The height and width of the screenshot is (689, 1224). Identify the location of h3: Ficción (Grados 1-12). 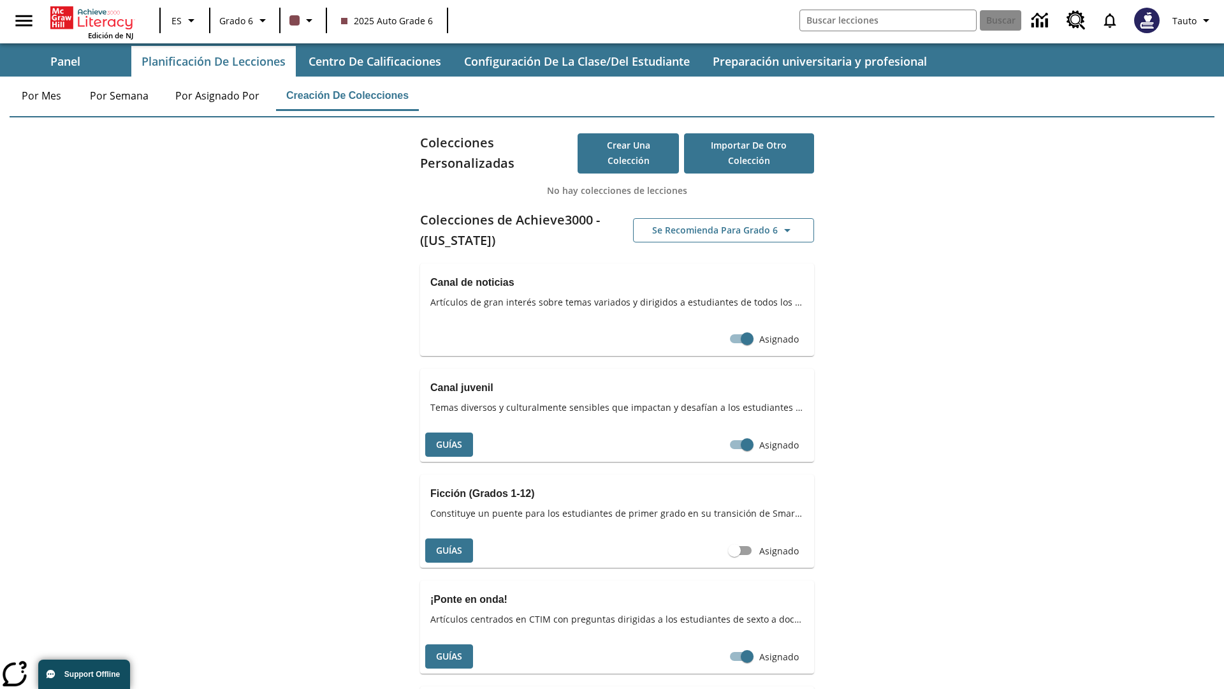
(617, 494).